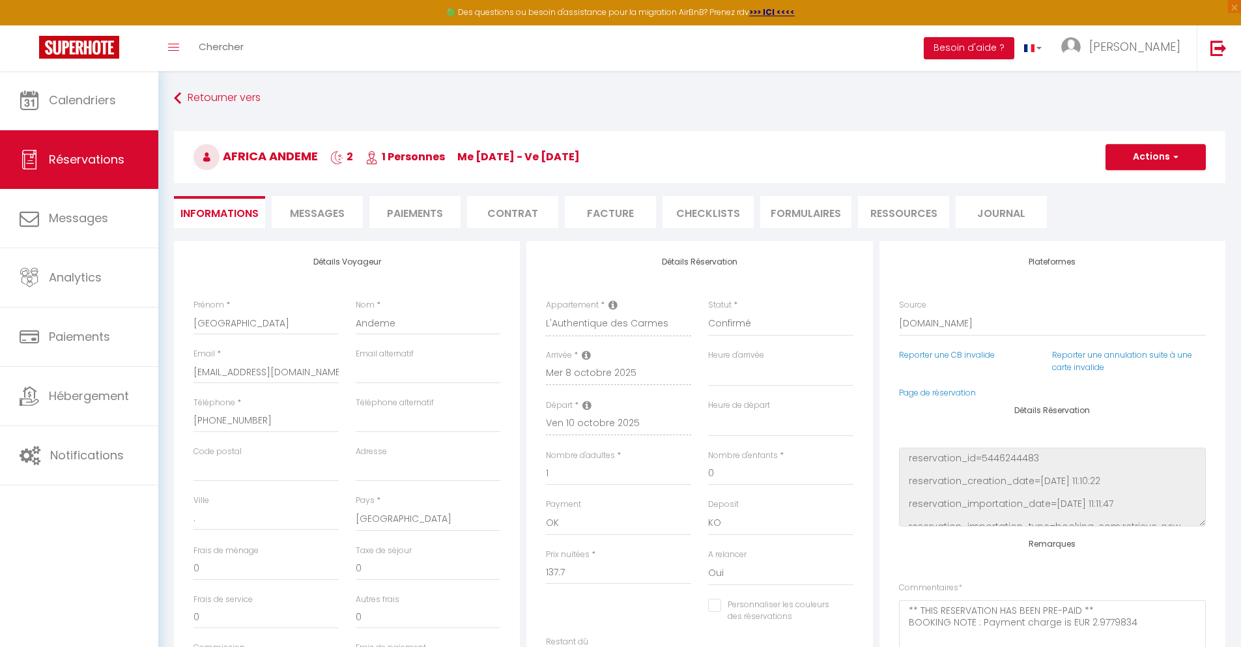 Image resolution: width=1241 pixels, height=647 pixels. What do you see at coordinates (772, 12) in the screenshot?
I see `strong: >>> ICI <<<<` at bounding box center [772, 12].